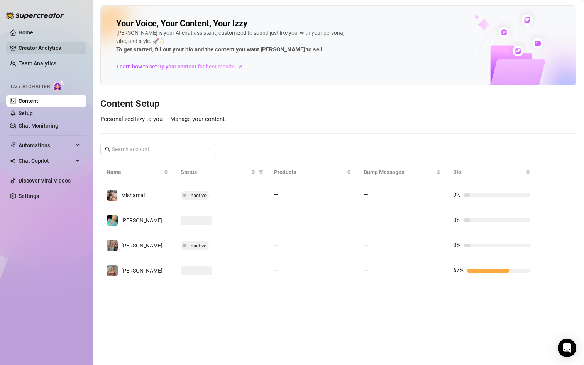 The width and height of the screenshot is (584, 365). I want to click on span: arrow-right, so click(241, 66).